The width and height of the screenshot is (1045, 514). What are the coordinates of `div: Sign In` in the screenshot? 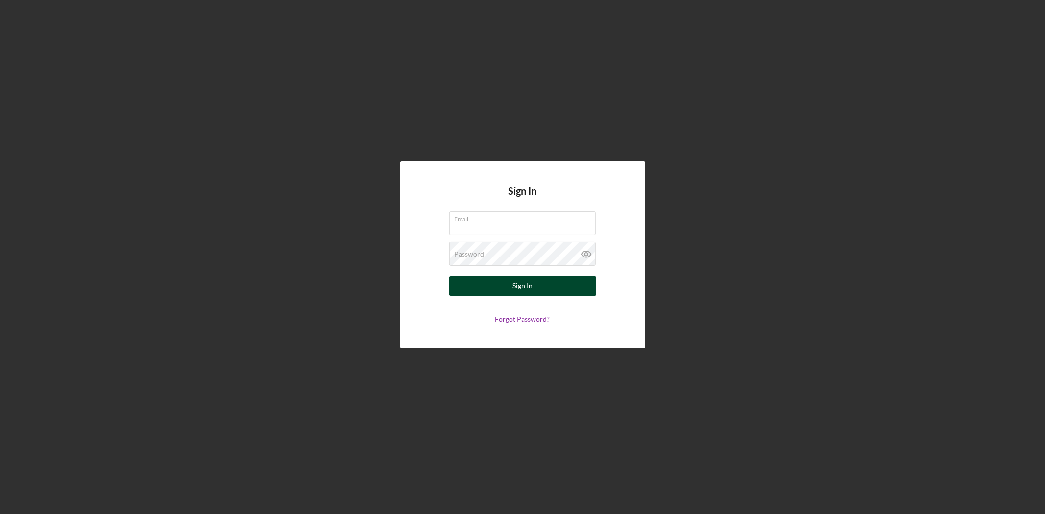 It's located at (522, 286).